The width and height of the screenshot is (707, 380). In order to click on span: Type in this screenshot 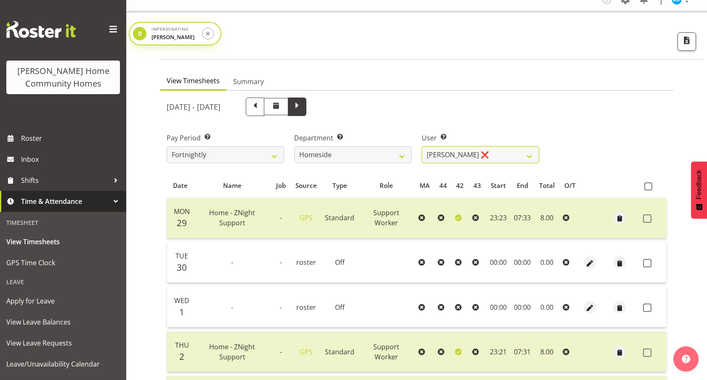, I will do `click(340, 186)`.